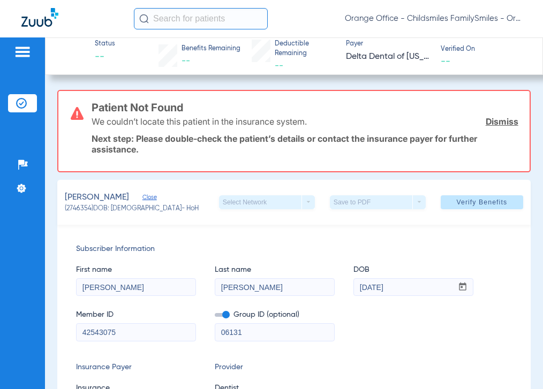 The width and height of the screenshot is (543, 389). Describe the element at coordinates (433, 19) in the screenshot. I see `span: Orange Office - Childsmiles FamilySmiles - Orange St Dental Associates LLC - Orange General DBA A...` at that location.